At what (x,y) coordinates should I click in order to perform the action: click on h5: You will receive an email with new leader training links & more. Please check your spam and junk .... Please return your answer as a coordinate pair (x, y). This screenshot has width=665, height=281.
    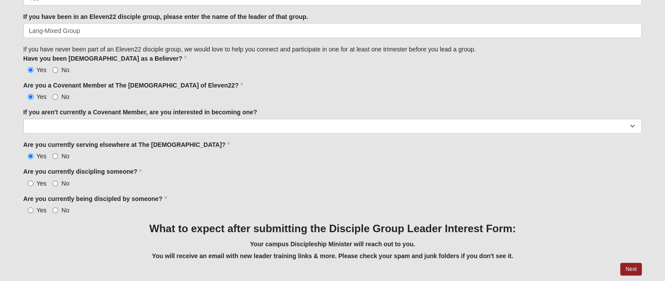
    Looking at the image, I should click on (332, 256).